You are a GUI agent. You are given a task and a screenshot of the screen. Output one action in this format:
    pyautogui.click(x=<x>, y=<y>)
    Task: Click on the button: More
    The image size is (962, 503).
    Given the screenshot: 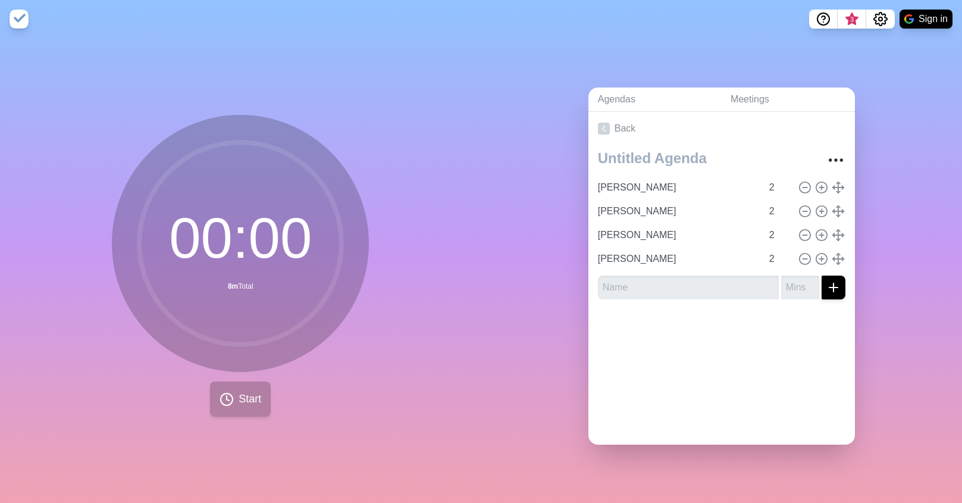 What is the action you would take?
    pyautogui.click(x=836, y=160)
    